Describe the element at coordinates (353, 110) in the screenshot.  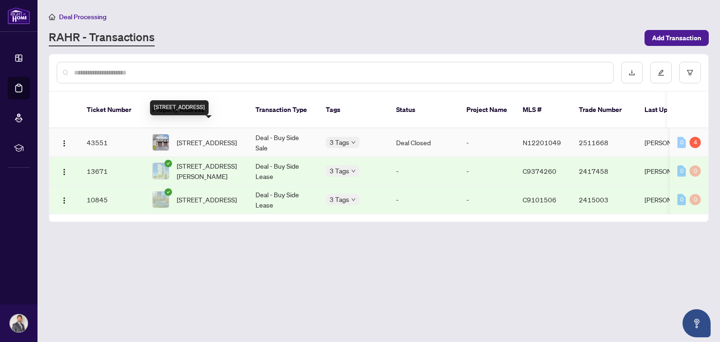
I see `th: Tags` at that location.